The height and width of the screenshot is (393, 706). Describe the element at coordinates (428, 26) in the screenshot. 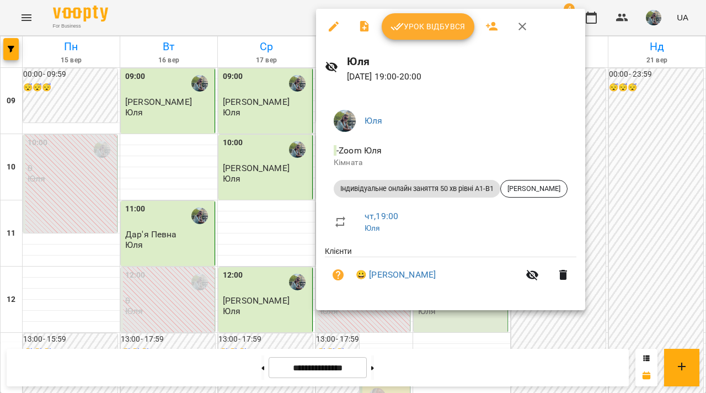

I see `button: Урок відбувся` at that location.